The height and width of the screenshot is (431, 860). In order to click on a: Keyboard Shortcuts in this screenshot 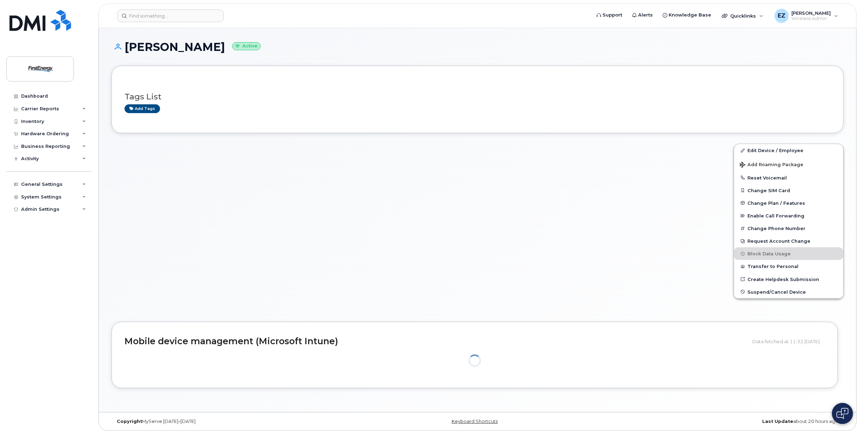, I will do `click(474, 422)`.